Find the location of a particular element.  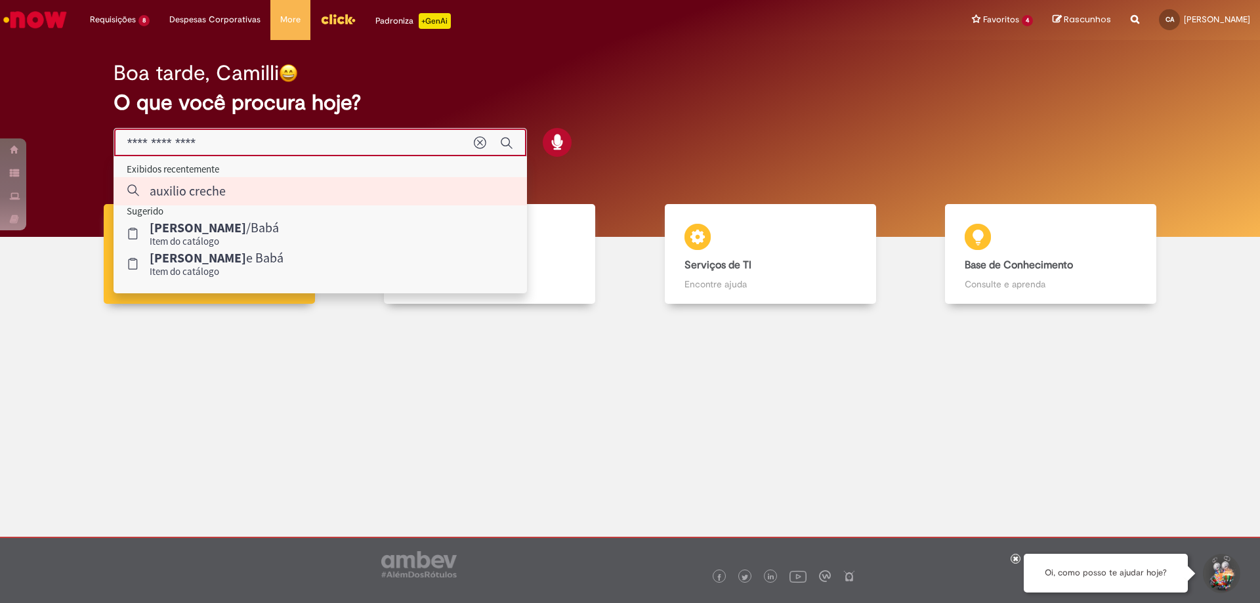

span: Favoritos is located at coordinates (1000, 20).